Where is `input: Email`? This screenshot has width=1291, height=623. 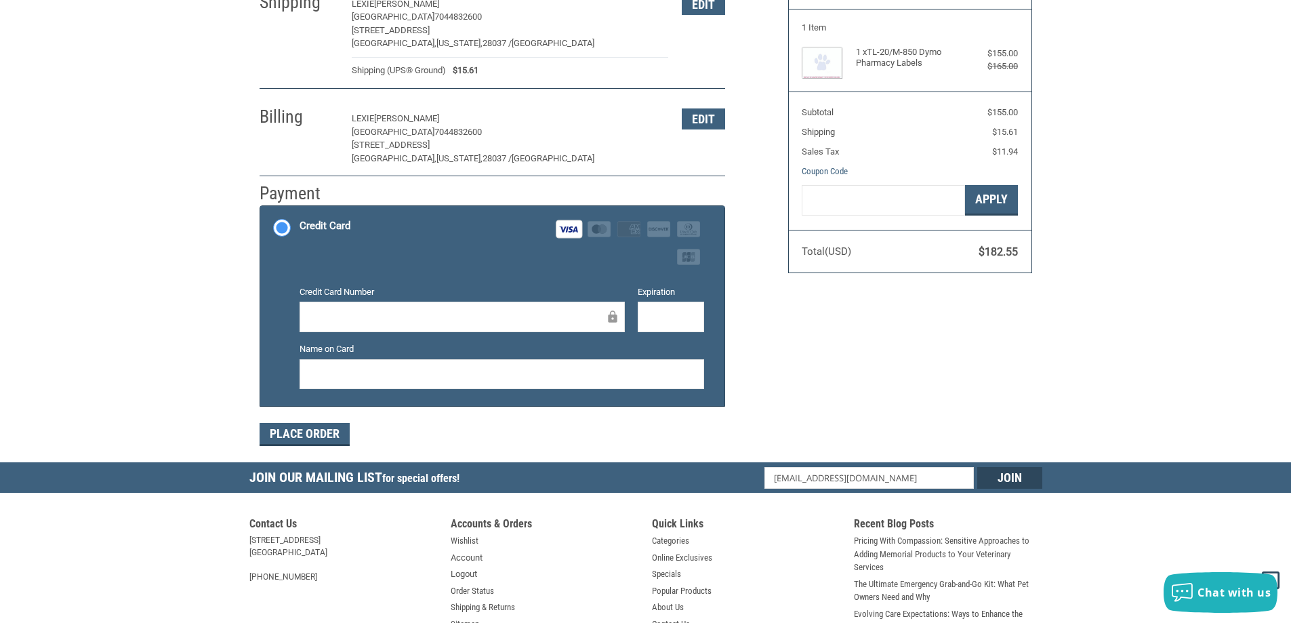 input: Email is located at coordinates (869, 478).